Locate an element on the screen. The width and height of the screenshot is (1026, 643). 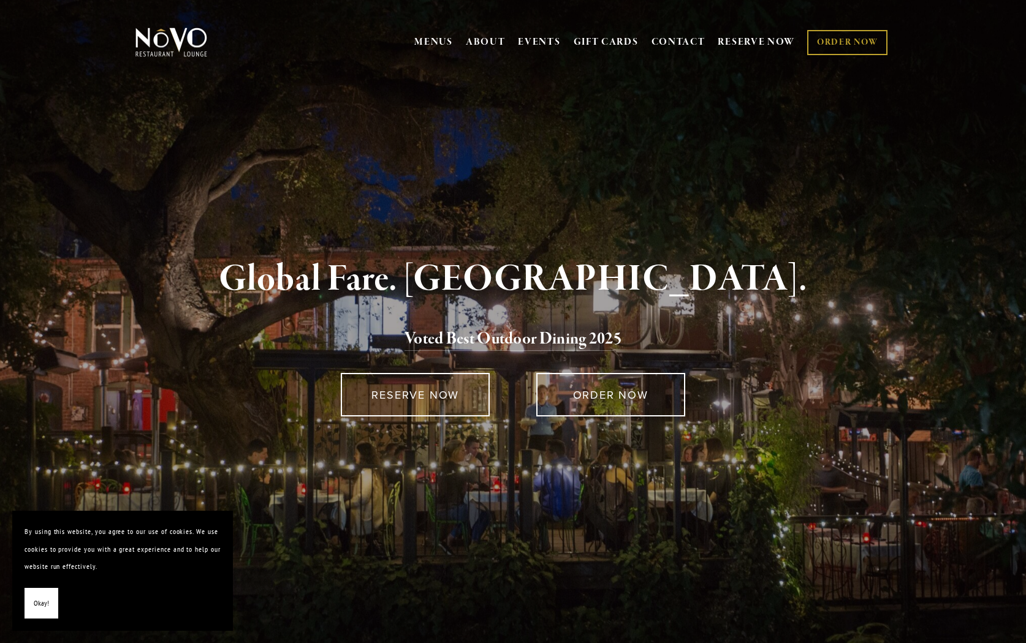
a: Voted Best Outdoor Dining 202 is located at coordinates (508, 340).